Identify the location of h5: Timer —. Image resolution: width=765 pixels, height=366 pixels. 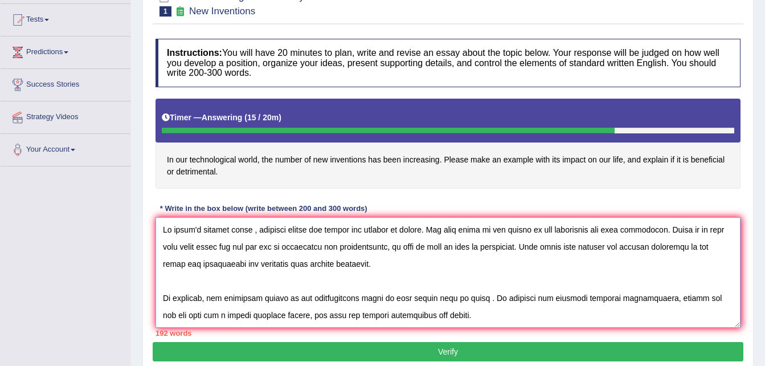
(222, 117).